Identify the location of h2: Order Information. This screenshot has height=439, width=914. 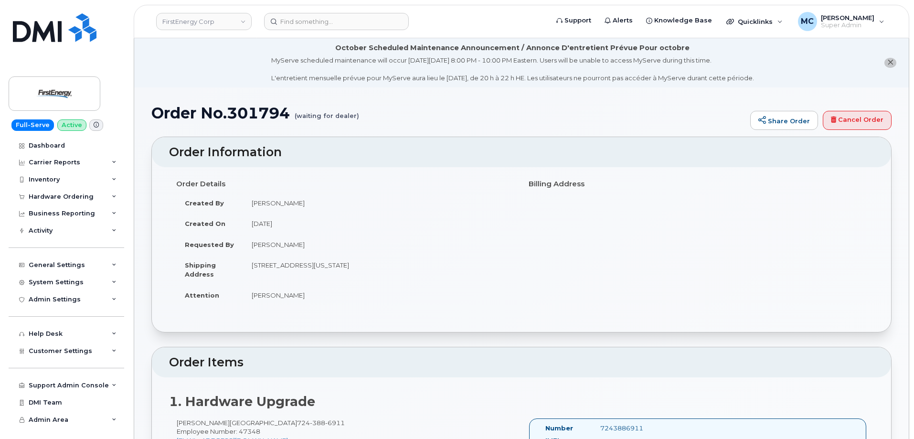
(522, 152).